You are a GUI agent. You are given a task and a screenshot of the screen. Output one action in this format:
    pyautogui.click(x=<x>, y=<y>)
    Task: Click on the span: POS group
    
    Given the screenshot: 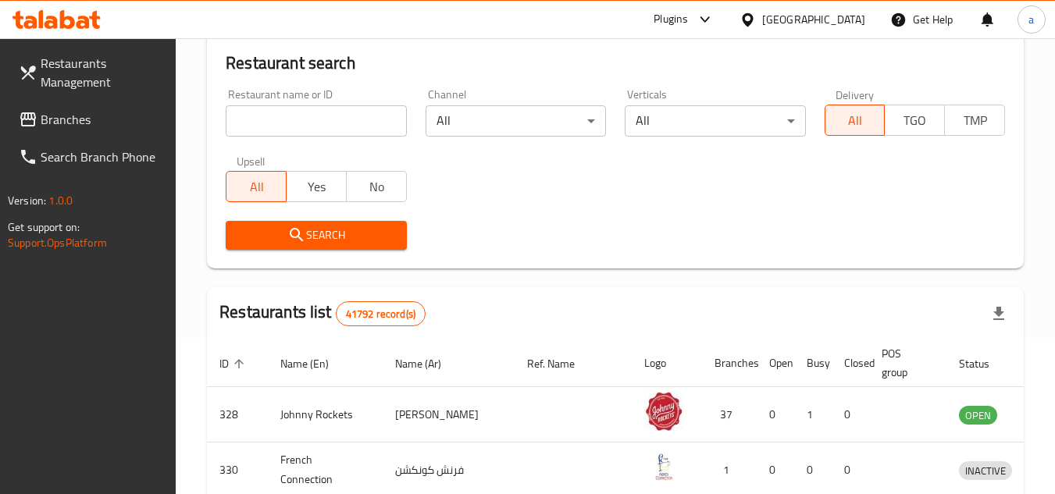 What is the action you would take?
    pyautogui.click(x=904, y=363)
    